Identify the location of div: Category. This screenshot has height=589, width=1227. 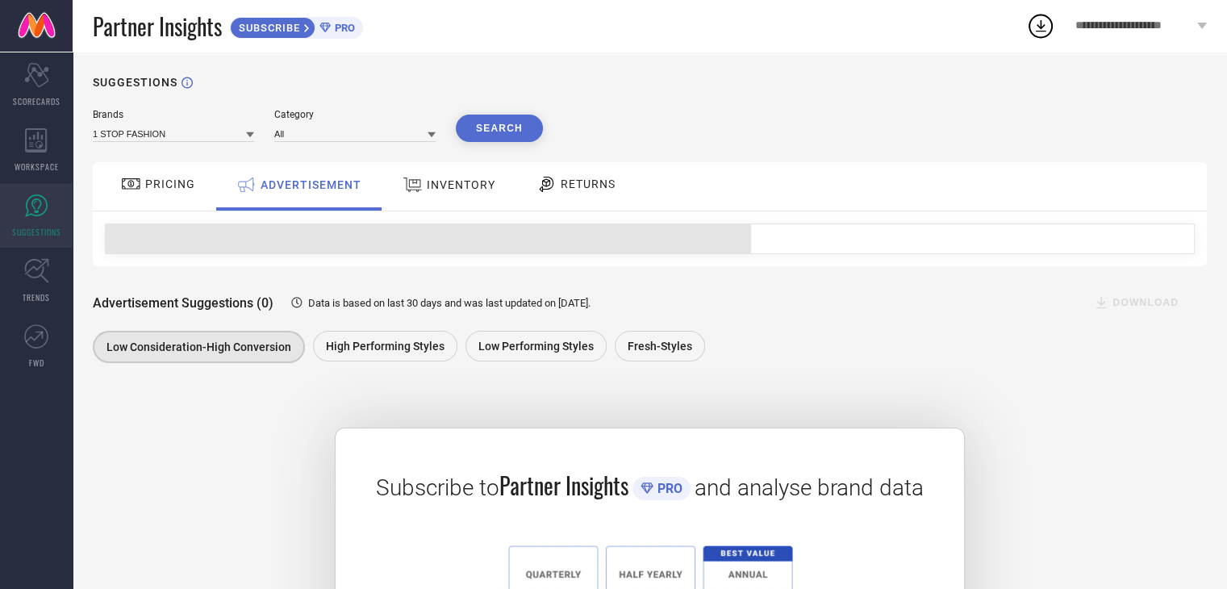
(355, 115).